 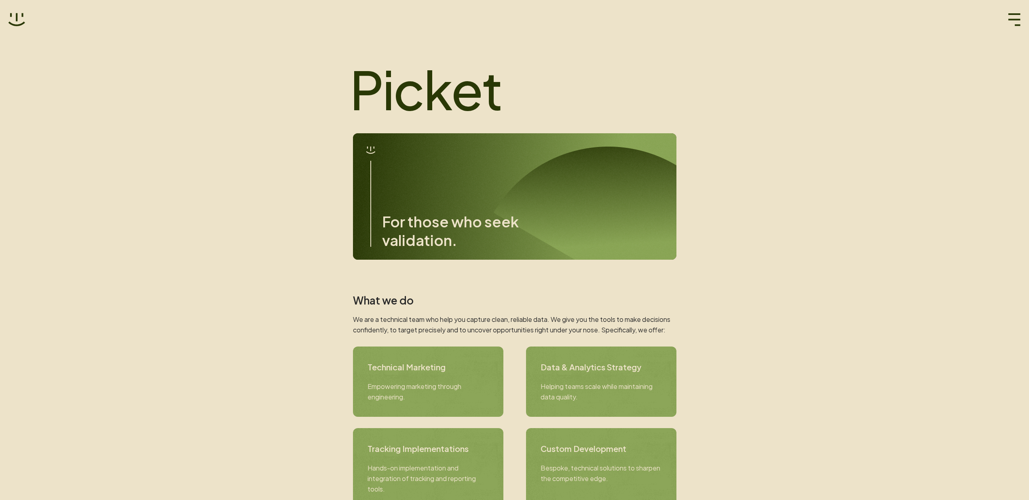 I want to click on p: We are a technical team who help you capture clean, reliable data. We give you the tools to make ..., so click(x=514, y=325).